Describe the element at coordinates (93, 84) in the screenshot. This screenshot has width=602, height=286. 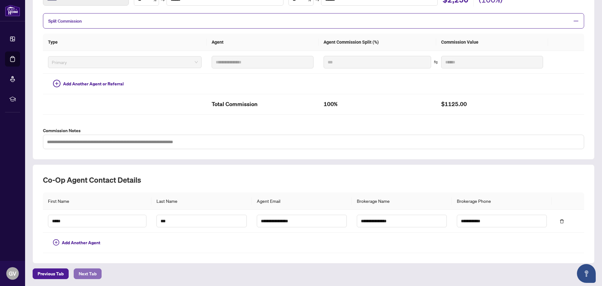
I see `span: Add Another Agent or Referral` at that location.